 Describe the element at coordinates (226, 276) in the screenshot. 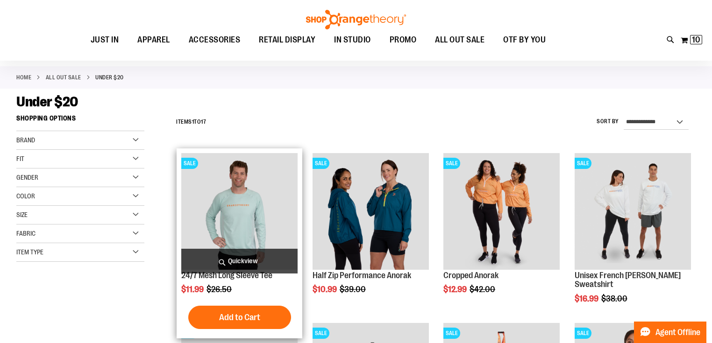

I see `a: 24/7 Mesh Long Sleeve Tee` at that location.